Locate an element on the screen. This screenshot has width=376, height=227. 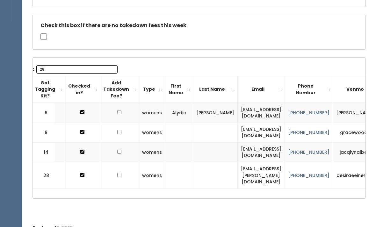
input: Search: is located at coordinates (77, 69).